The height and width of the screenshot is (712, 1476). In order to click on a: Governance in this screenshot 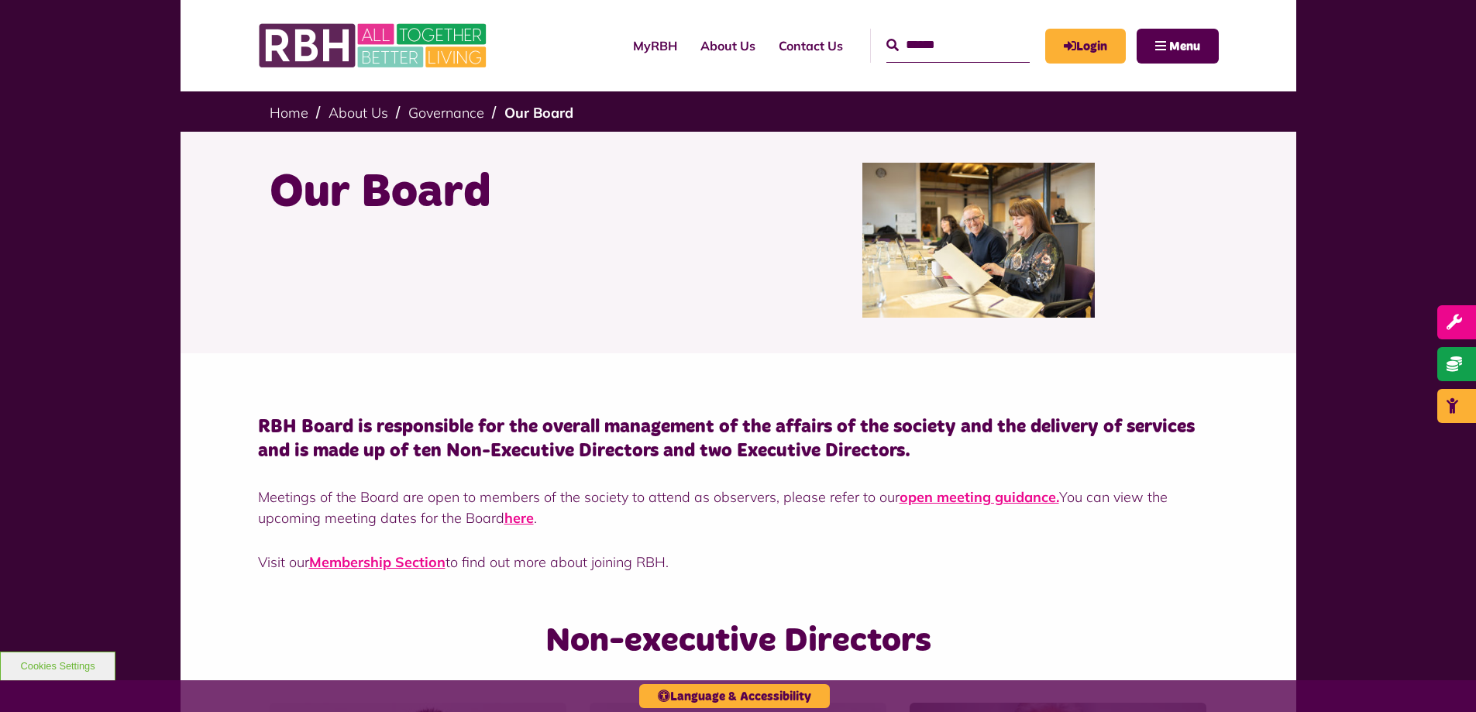, I will do `click(446, 112)`.